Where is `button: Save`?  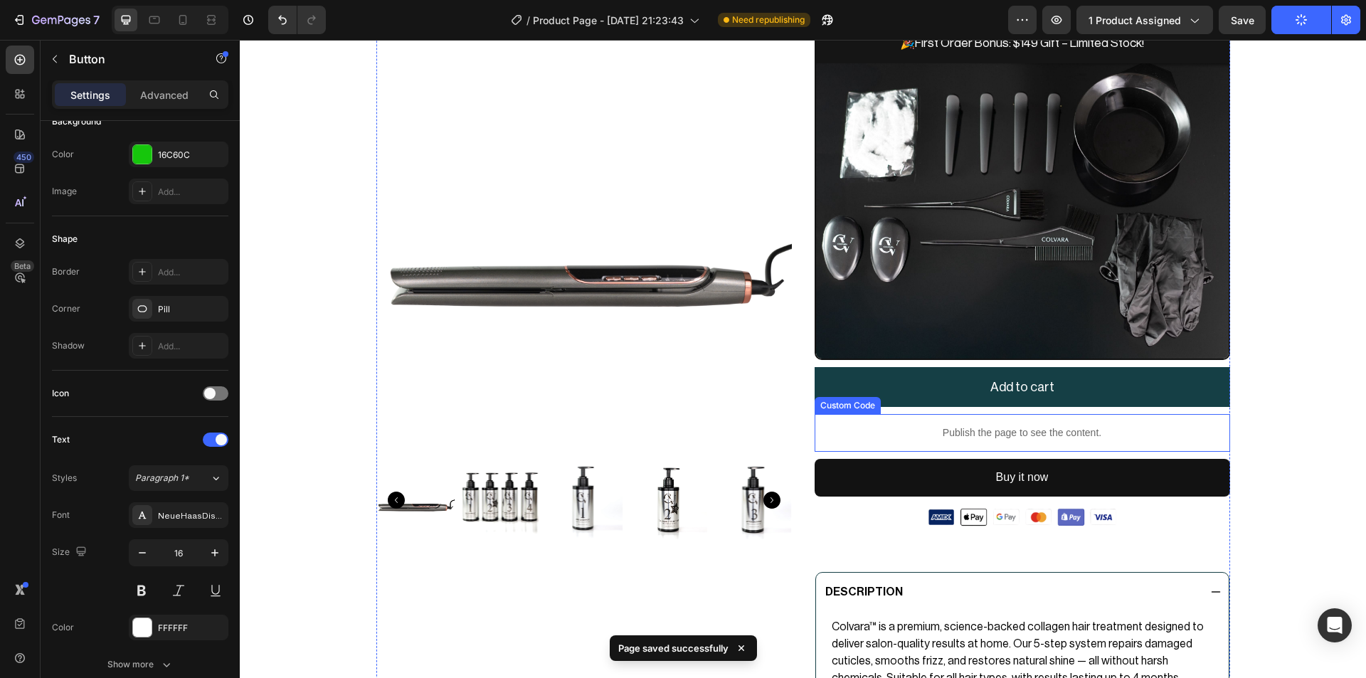 button: Save is located at coordinates (1242, 20).